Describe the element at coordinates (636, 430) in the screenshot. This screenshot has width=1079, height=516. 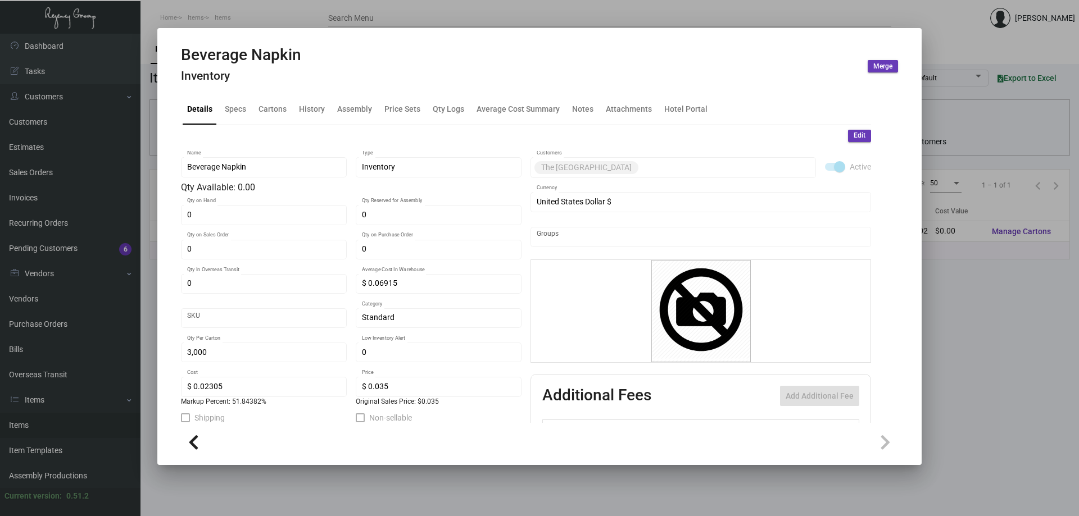
I see `th: Type` at that location.